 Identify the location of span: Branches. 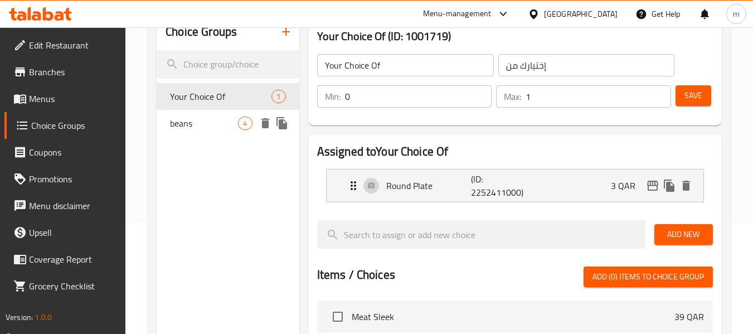
(73, 72).